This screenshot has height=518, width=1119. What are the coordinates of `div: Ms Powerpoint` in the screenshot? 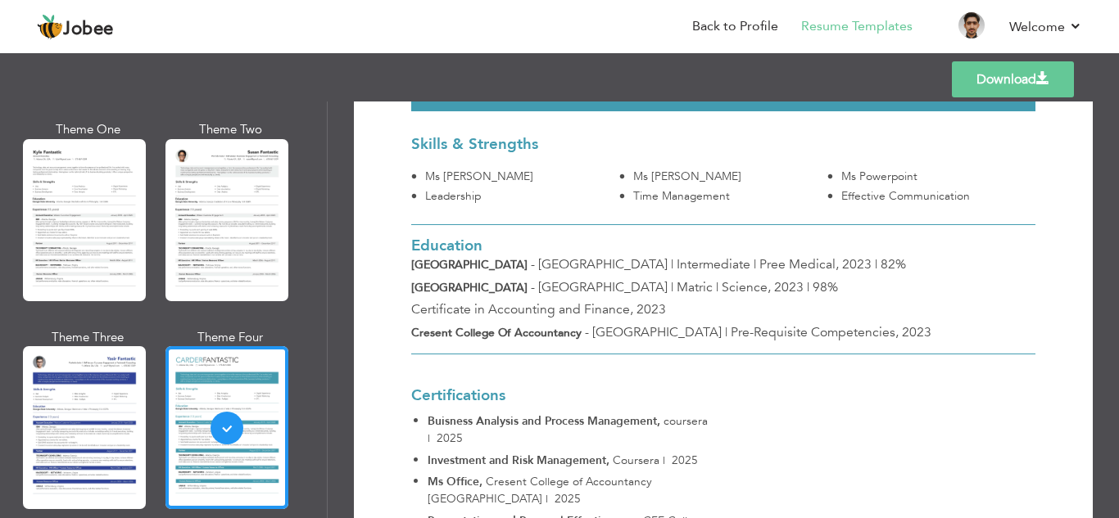 It's located at (938, 177).